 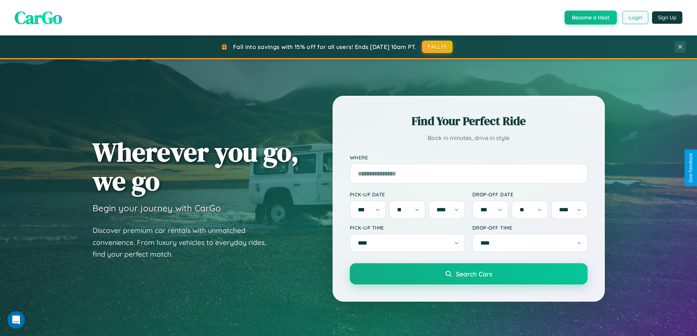 What do you see at coordinates (474, 274) in the screenshot?
I see `span: Search Cars` at bounding box center [474, 274].